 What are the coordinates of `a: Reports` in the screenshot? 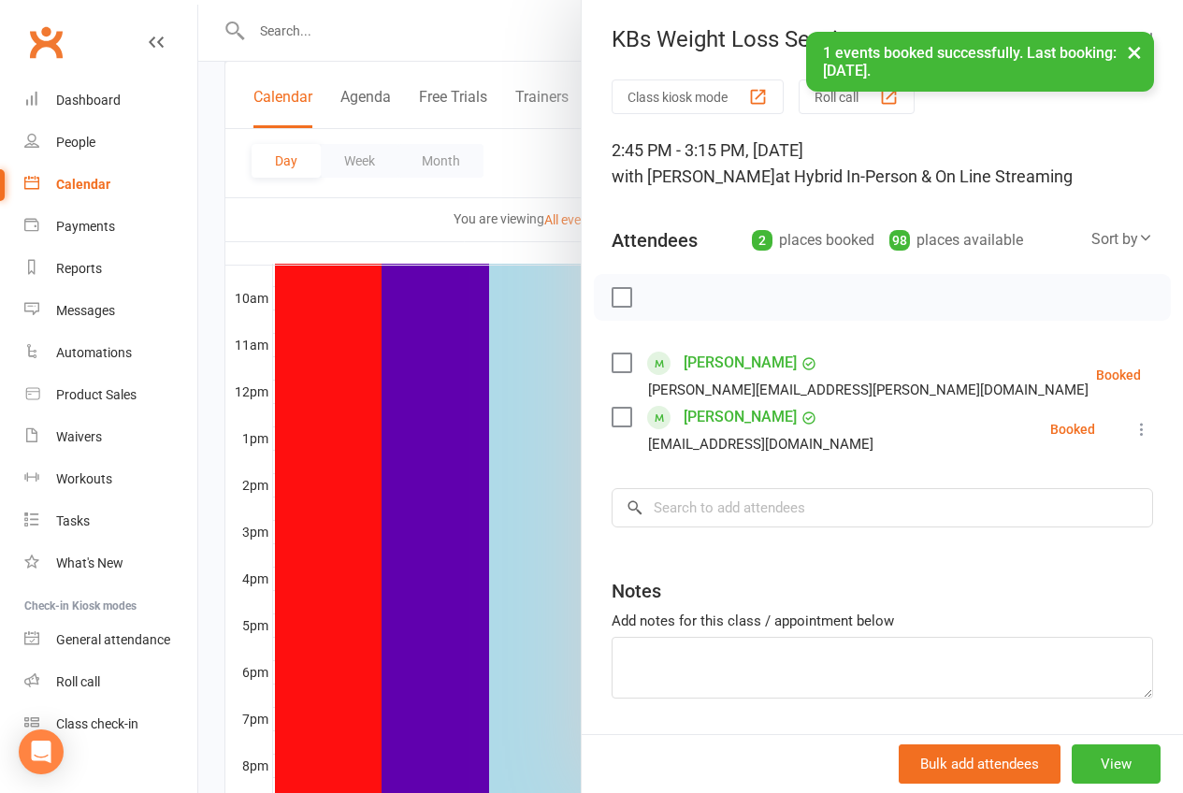 It's located at (110, 268).